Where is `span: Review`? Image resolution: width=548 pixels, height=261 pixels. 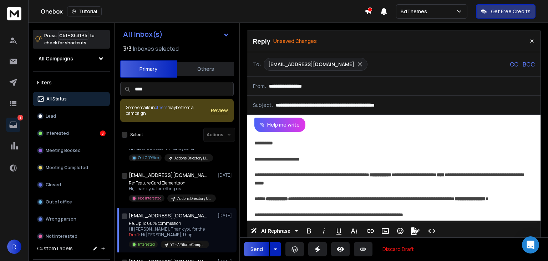
span: Review is located at coordinates (220, 110).